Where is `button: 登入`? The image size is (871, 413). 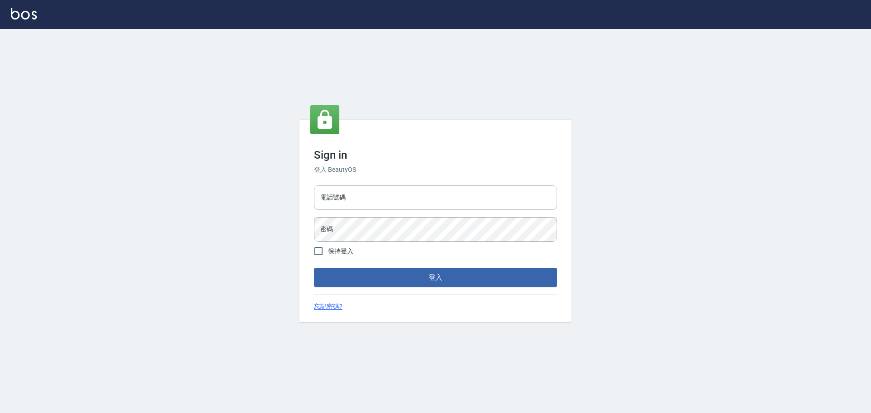
button: 登入 is located at coordinates (436, 278).